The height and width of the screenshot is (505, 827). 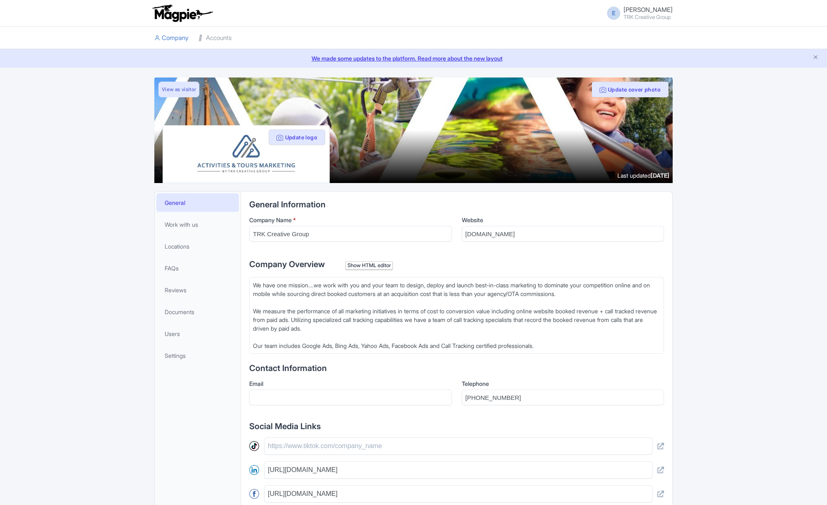 What do you see at coordinates (254, 446) in the screenshot?
I see `img: tiktok-round-01-ca200c7ba8d03f2cade56905edf8567d.svg` at bounding box center [254, 446].